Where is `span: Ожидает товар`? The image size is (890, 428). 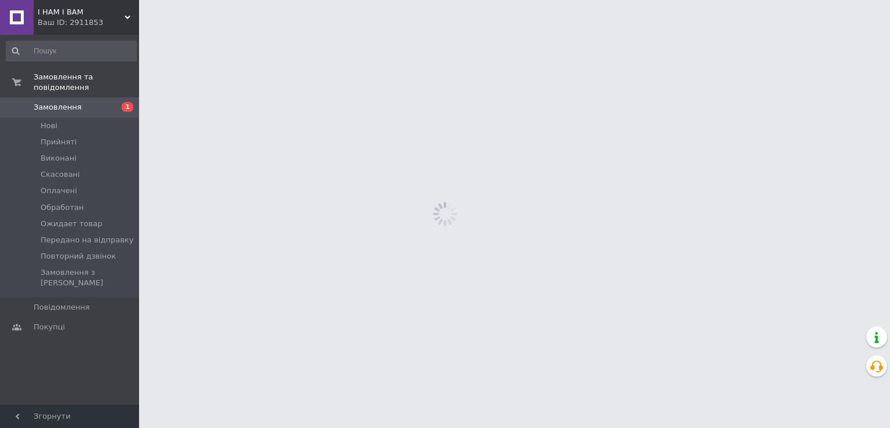
span: Ожидает товар is located at coordinates (71, 224).